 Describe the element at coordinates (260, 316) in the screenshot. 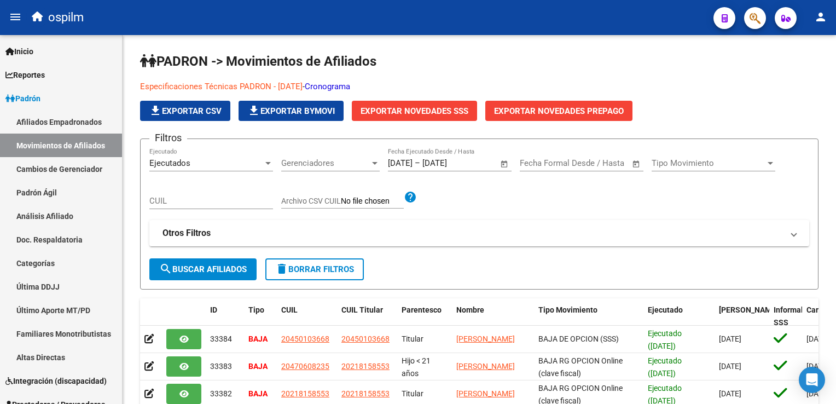

I see `datatable-header-cell: Tipo` at that location.